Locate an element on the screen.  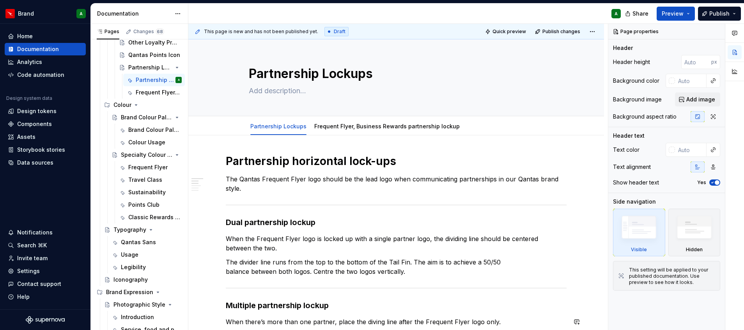
a: Qantas Points Icon is located at coordinates (150, 55).